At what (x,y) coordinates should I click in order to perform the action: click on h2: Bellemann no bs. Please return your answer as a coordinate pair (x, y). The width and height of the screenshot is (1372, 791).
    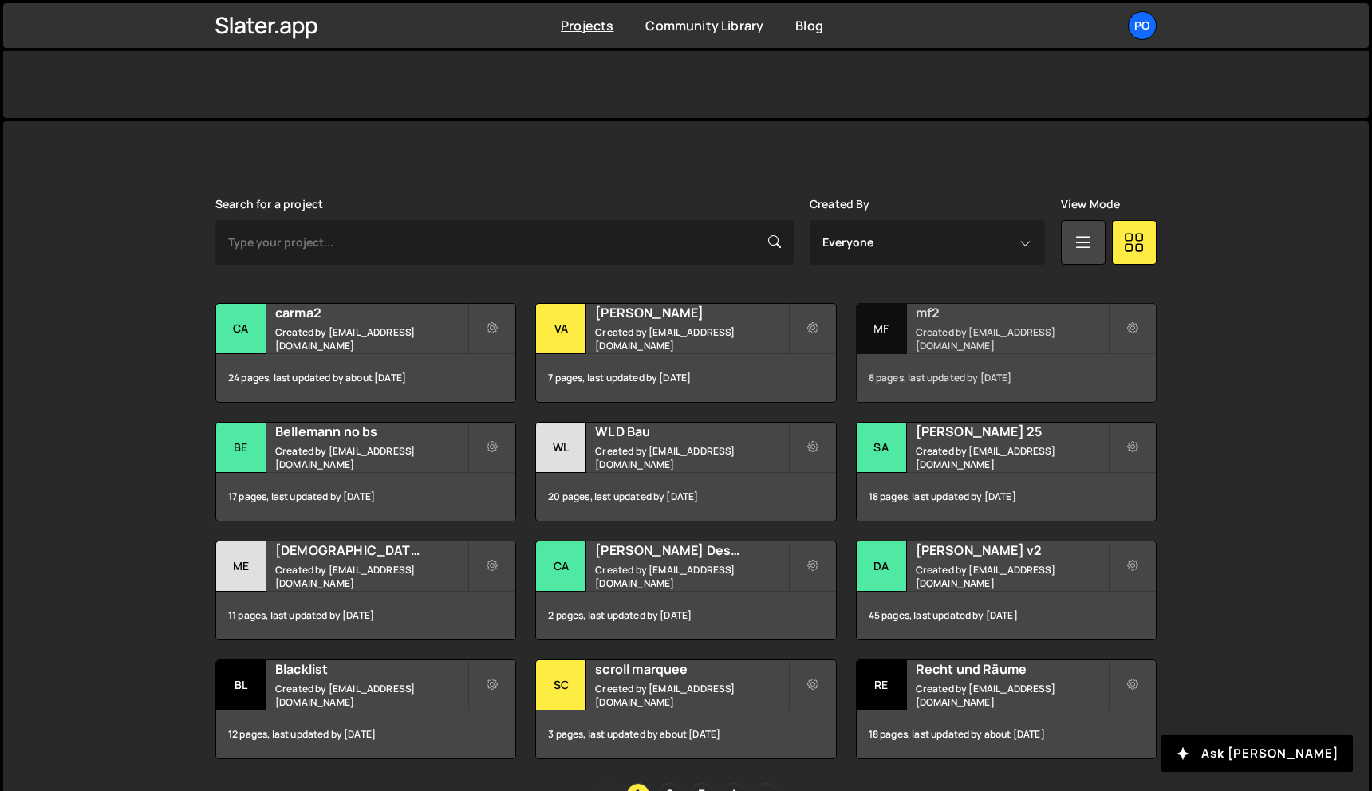
    Looking at the image, I should click on (371, 432).